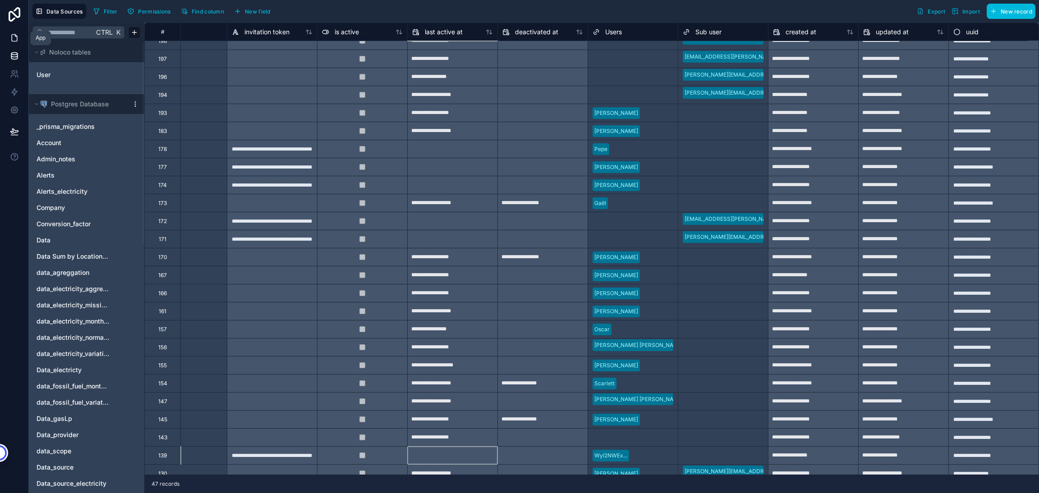  What do you see at coordinates (78, 370) in the screenshot?
I see `a: Data_electricty` at bounding box center [78, 370].